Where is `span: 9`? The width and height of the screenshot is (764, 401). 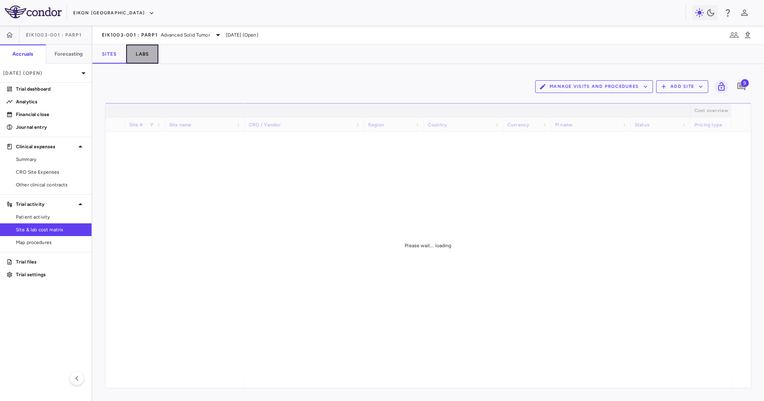
span: 9 is located at coordinates (744, 83).